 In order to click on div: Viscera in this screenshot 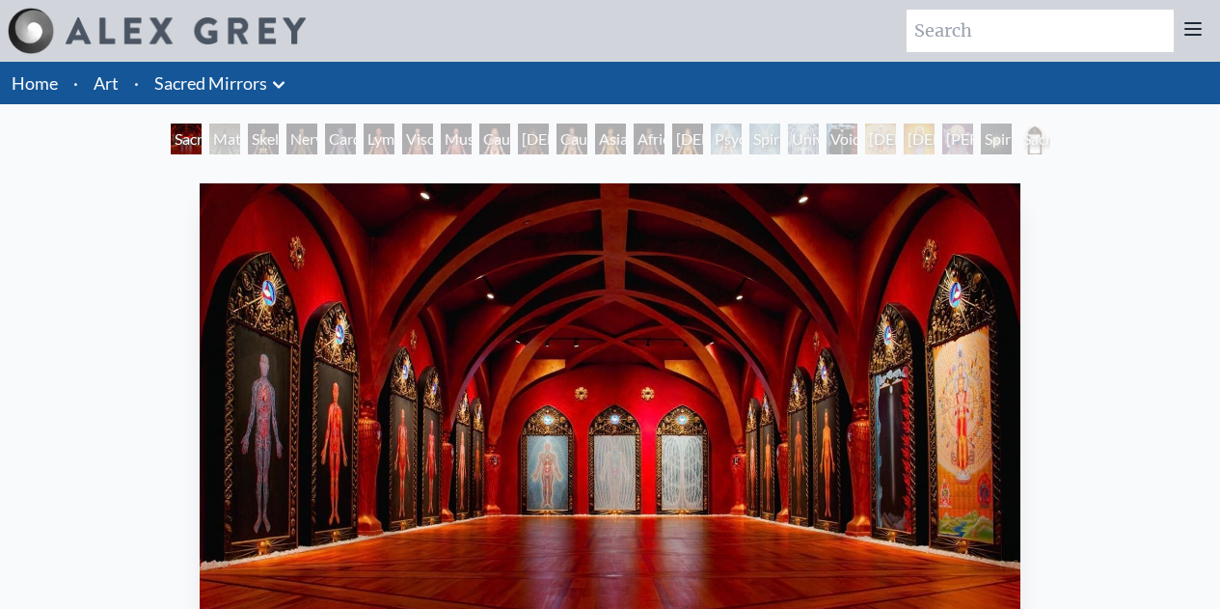, I will do `click(418, 139)`.